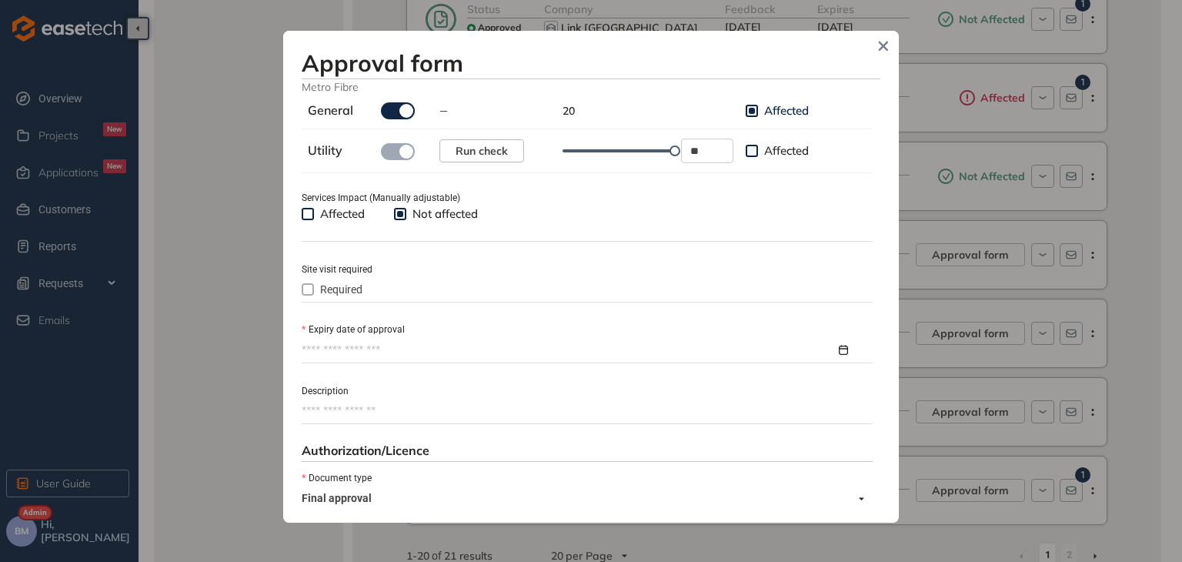 This screenshot has width=1182, height=562. Describe the element at coordinates (381, 198) in the screenshot. I see `label: Services Impact (Manually adjustable)` at that location.